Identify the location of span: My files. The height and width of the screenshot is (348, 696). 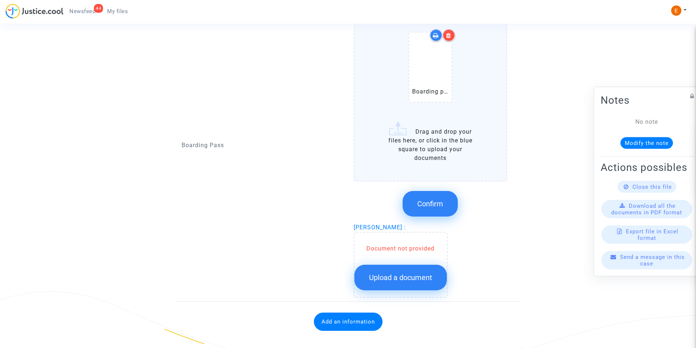
(117, 11).